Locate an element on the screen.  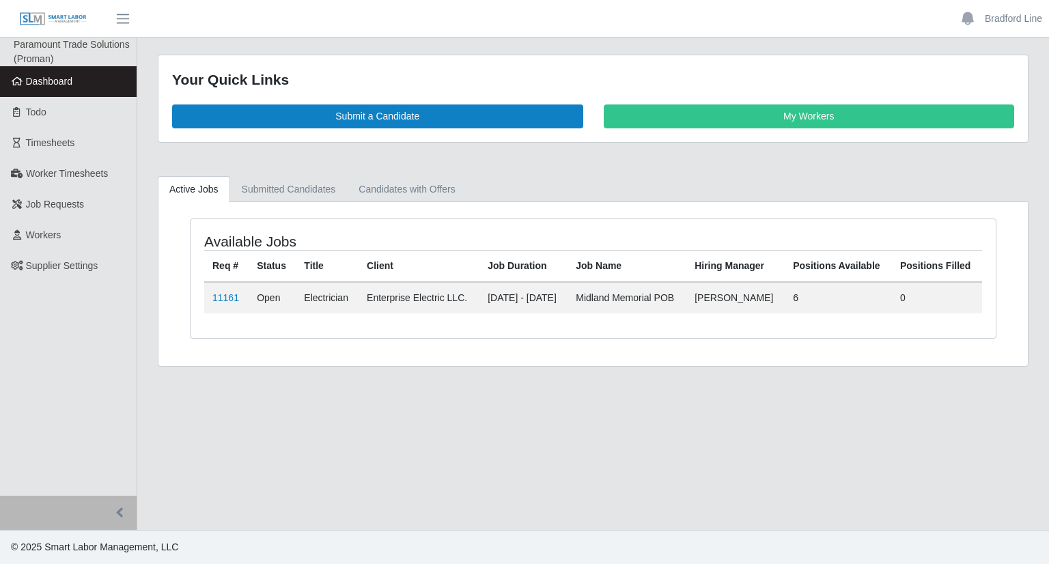
td: 0 is located at coordinates (937, 298).